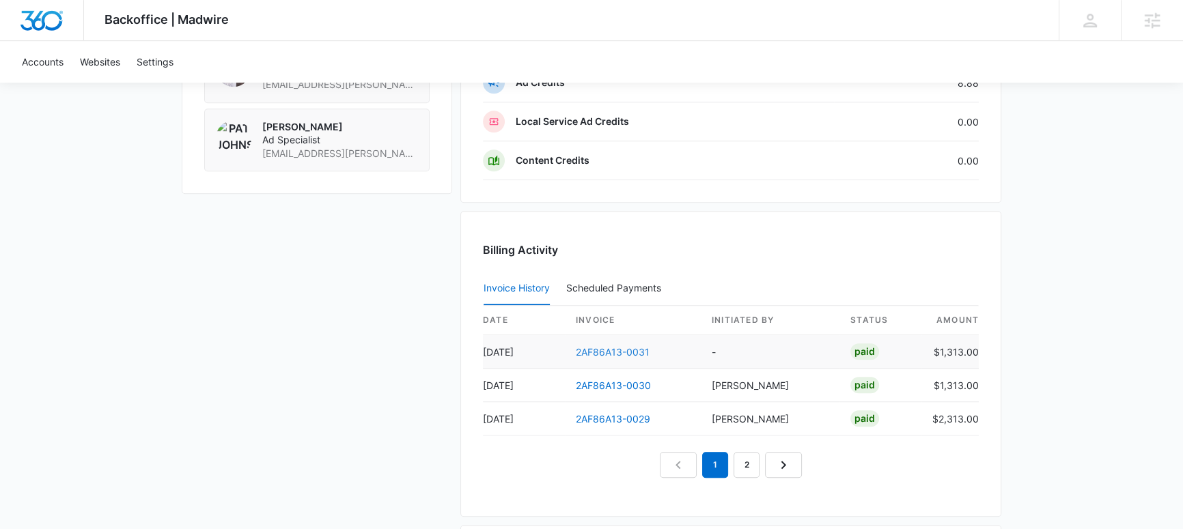 The image size is (1183, 529). What do you see at coordinates (616, 288) in the screenshot?
I see `div: Scheduled Payments` at bounding box center [616, 288].